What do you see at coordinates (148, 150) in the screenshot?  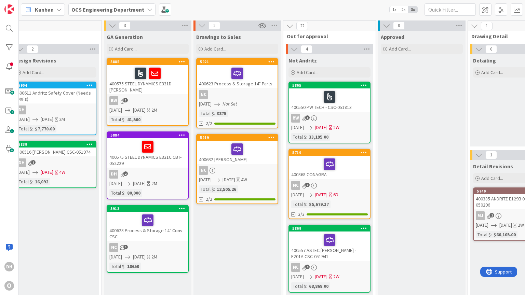 I see `div: 5884400575 STEEL DYNAMICS E331C CBT-052229` at bounding box center [148, 150].